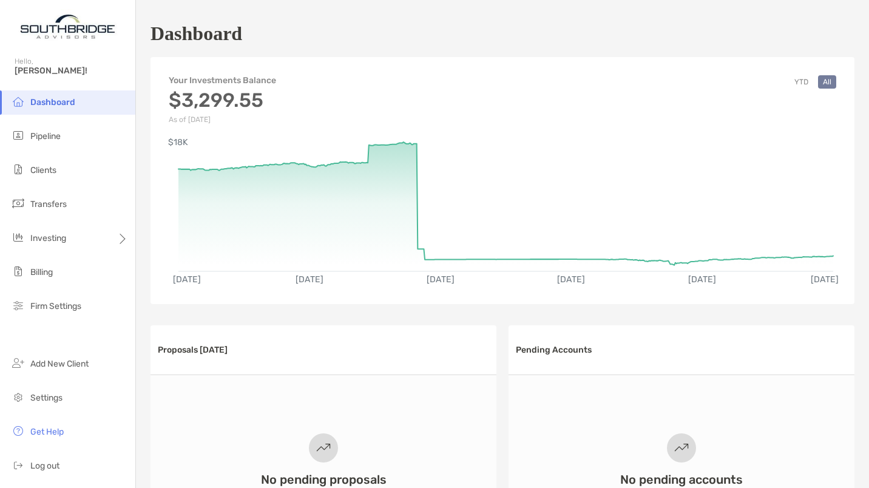 This screenshot has height=488, width=869. What do you see at coordinates (56, 306) in the screenshot?
I see `span: Firm Settings` at bounding box center [56, 306].